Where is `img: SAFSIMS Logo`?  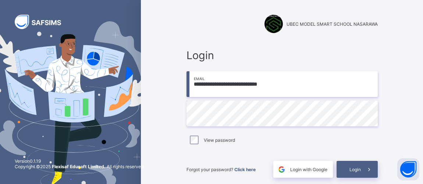 img: SAFSIMS Logo is located at coordinates (42, 22).